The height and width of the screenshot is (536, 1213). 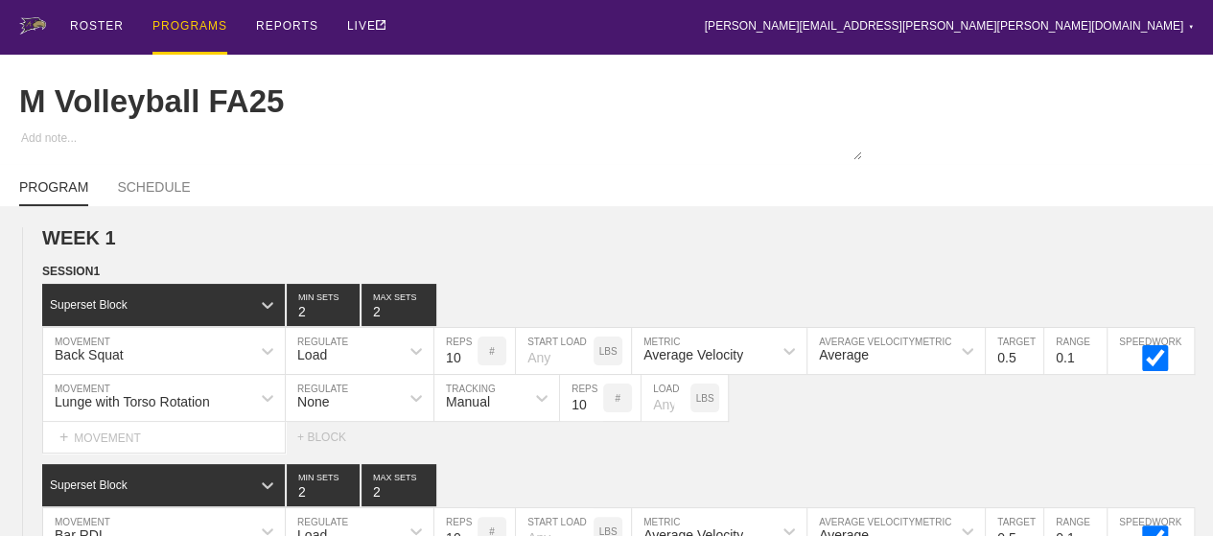 What do you see at coordinates (54, 193) in the screenshot?
I see `a: PROGRAM` at bounding box center [54, 193].